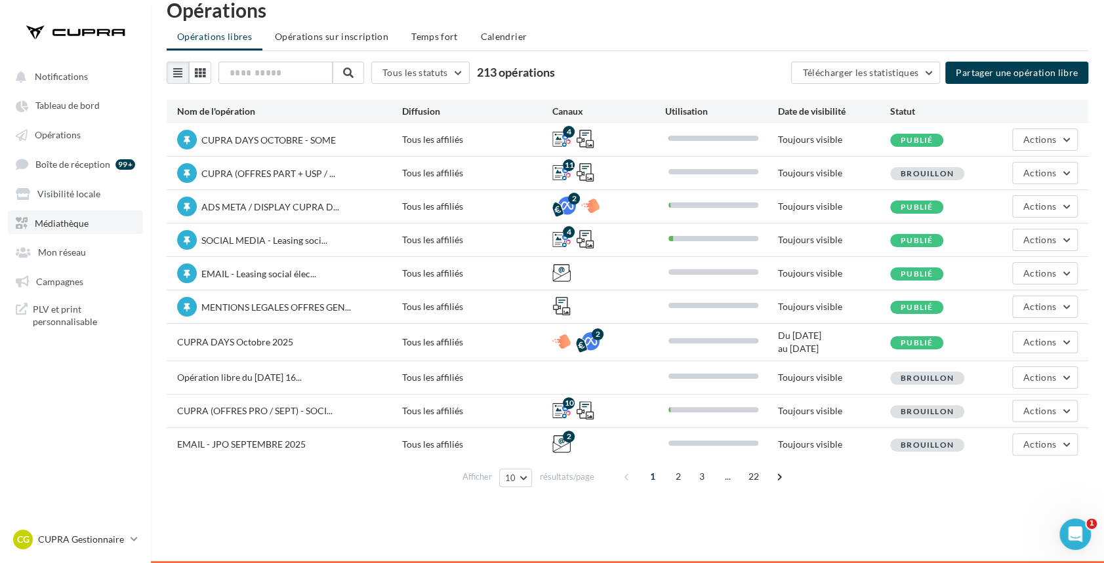  What do you see at coordinates (75, 222) in the screenshot?
I see `a: Médiathèque` at bounding box center [75, 222].